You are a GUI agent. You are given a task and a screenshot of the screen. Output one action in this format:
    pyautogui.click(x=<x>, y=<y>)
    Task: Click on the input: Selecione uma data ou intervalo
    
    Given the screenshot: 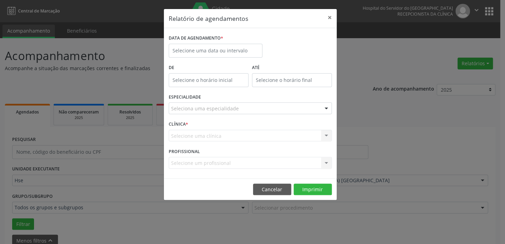 What is the action you would take?
    pyautogui.click(x=215, y=51)
    